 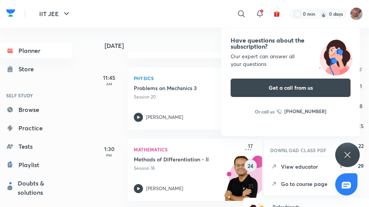 What do you see at coordinates (250, 166) in the screenshot?
I see `button: August 24, 2025` at bounding box center [250, 166].